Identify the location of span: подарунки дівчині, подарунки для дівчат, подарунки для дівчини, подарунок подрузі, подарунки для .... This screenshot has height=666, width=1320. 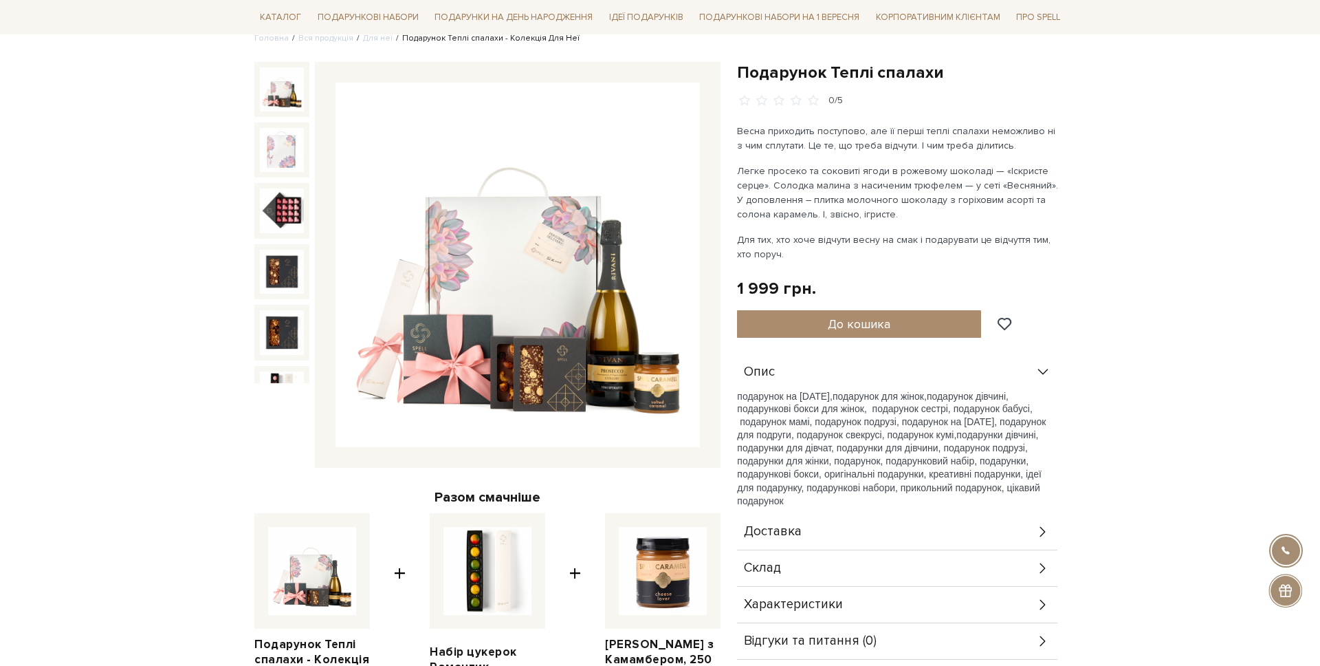
(889, 468).